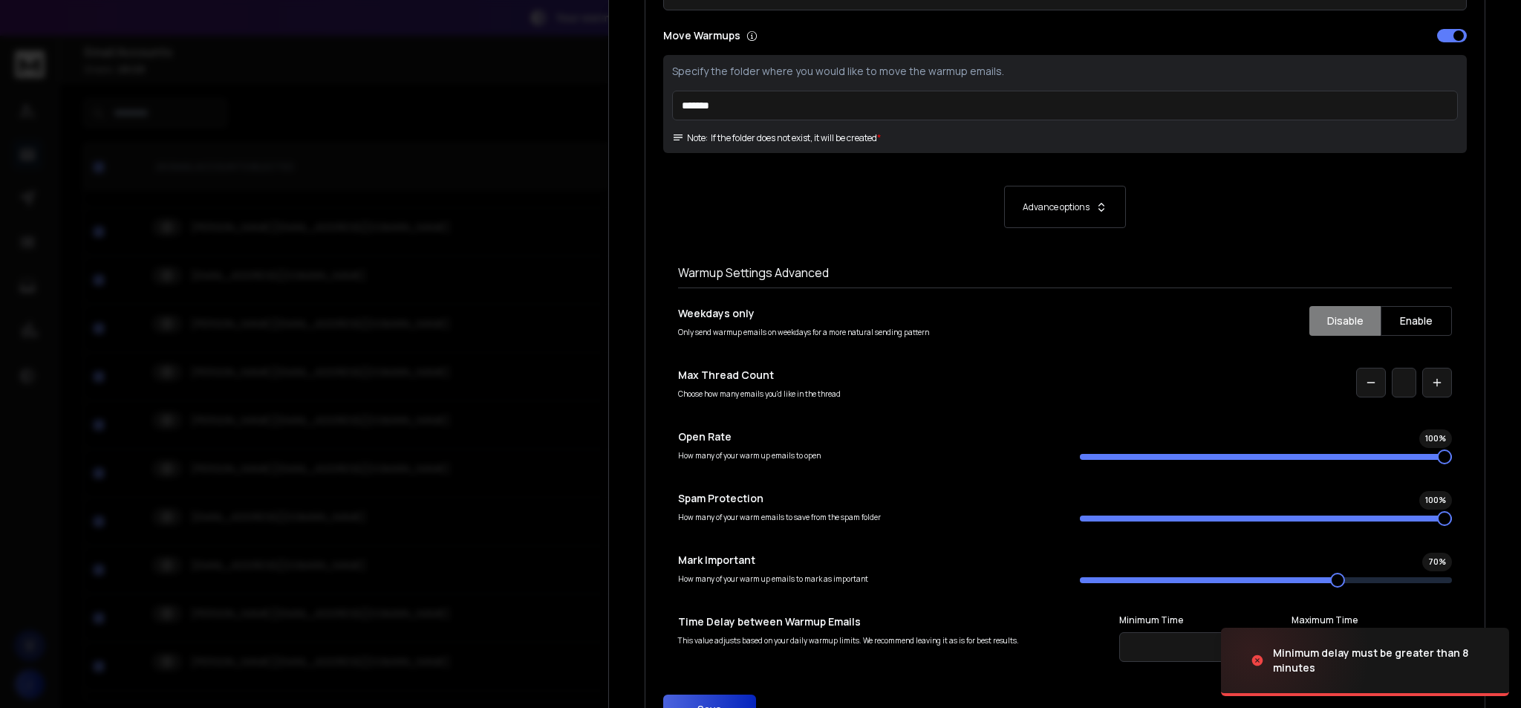 Image resolution: width=1521 pixels, height=708 pixels. Describe the element at coordinates (864, 332) in the screenshot. I see `p: Only send warmup emails on weekdays for a more natural sending pattern` at that location.